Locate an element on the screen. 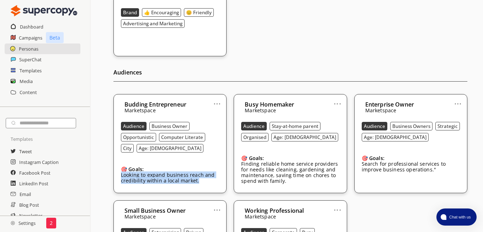  h2: Audiences is located at coordinates (290, 74).